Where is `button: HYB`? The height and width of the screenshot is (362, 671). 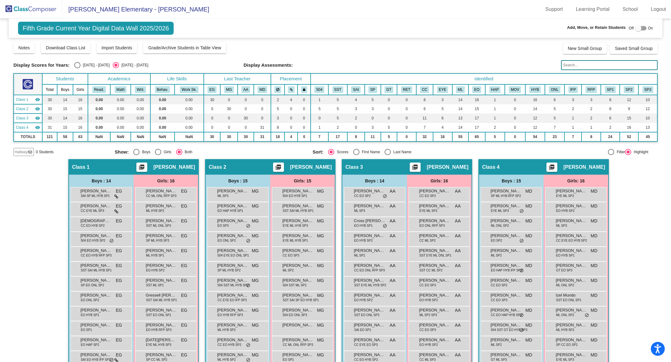
button: HYB is located at coordinates (535, 90).